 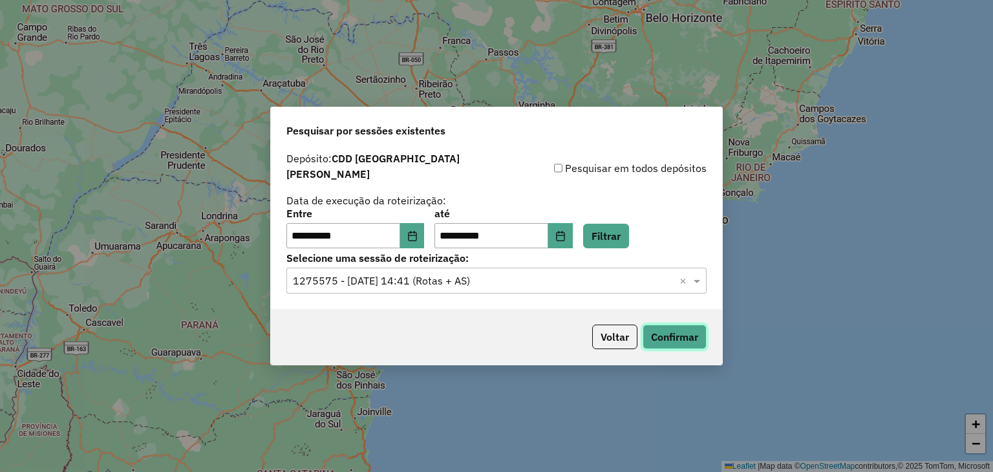 What do you see at coordinates (391, 166) in the screenshot?
I see `label: Depósito:` at bounding box center [391, 166].